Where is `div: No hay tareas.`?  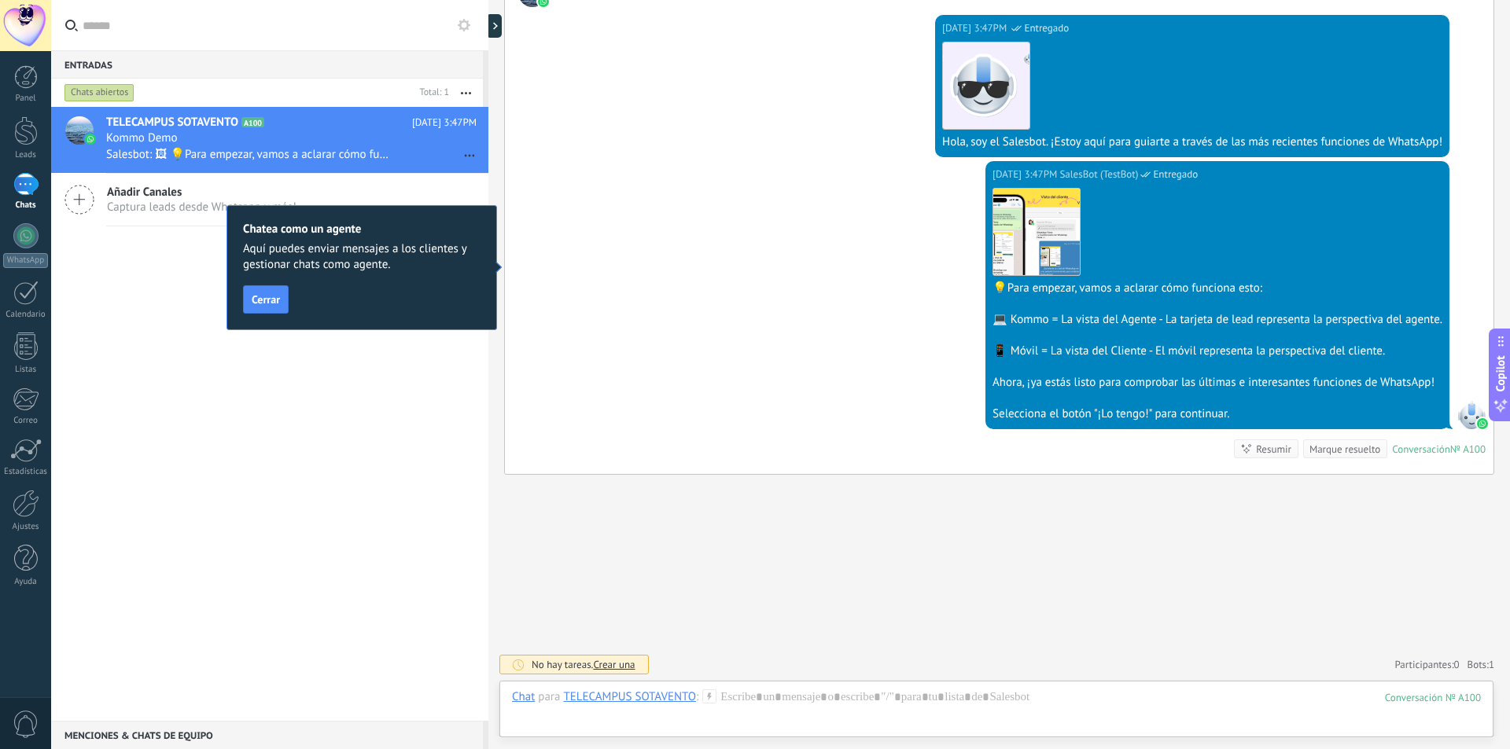
div: No hay tareas. is located at coordinates (583, 664).